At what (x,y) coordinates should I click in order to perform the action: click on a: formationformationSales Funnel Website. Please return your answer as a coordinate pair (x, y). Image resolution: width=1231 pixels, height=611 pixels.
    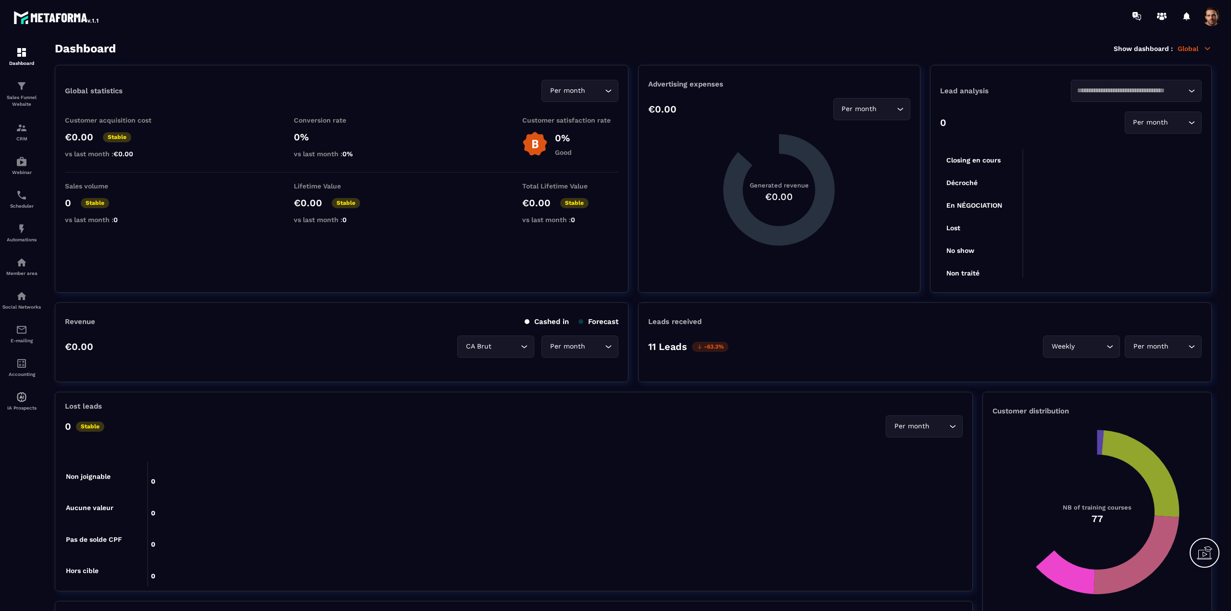
    Looking at the image, I should click on (22, 94).